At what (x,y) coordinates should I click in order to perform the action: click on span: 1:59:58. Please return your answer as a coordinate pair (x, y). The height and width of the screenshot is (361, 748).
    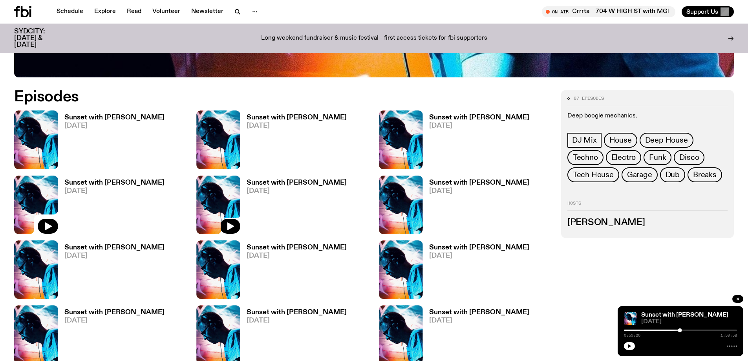
    Looking at the image, I should click on (729, 335).